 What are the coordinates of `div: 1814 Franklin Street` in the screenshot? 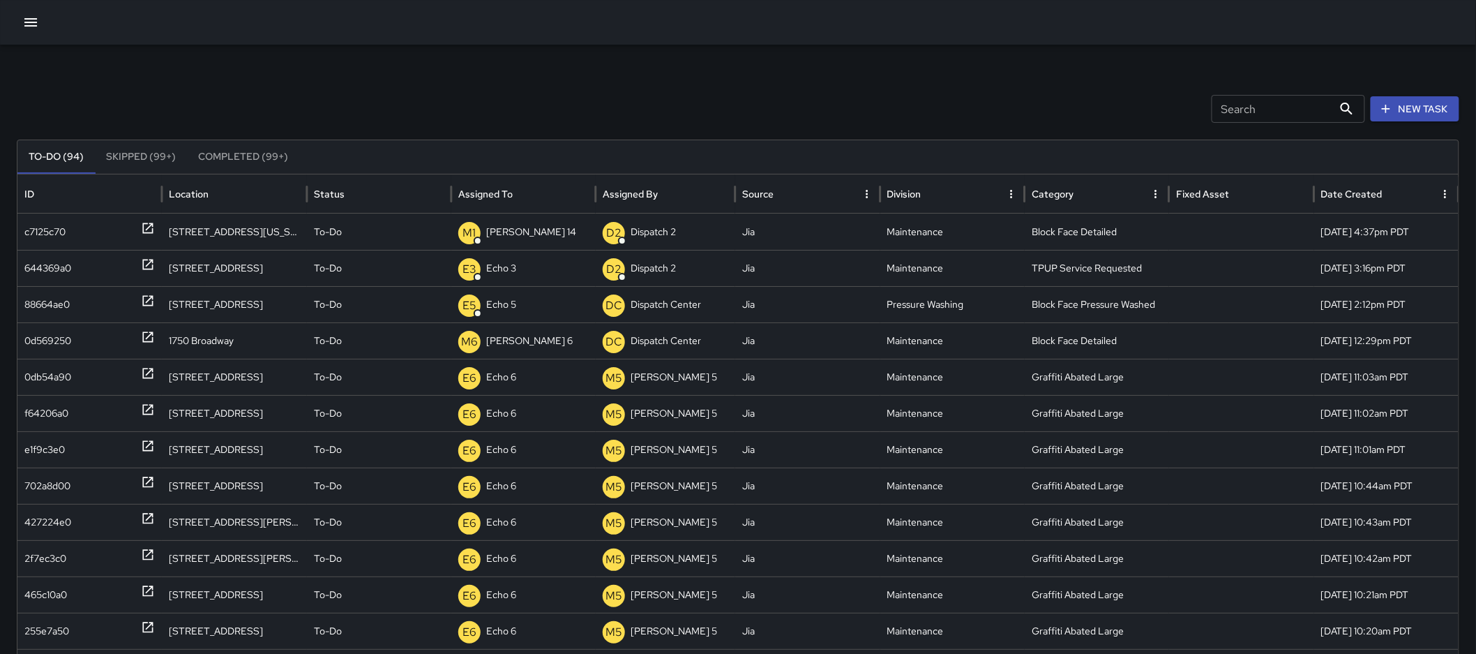 It's located at (234, 268).